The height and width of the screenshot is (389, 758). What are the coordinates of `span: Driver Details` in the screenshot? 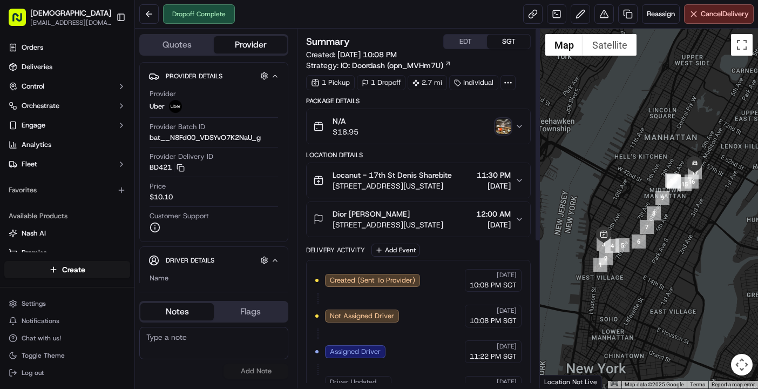 It's located at (190, 260).